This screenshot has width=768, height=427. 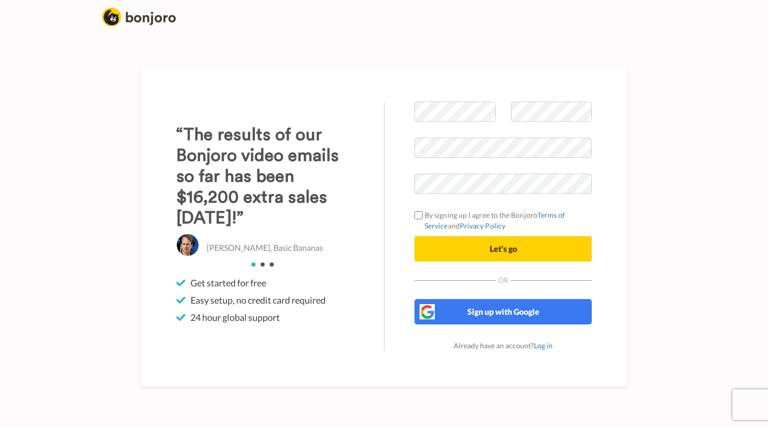 What do you see at coordinates (503, 312) in the screenshot?
I see `button: Sign up with Google` at bounding box center [503, 312].